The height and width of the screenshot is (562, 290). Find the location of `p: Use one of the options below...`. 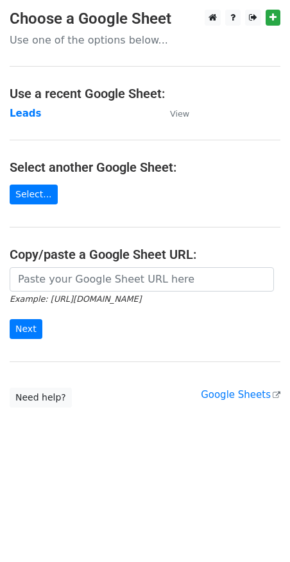

p: Use one of the options below... is located at coordinates (145, 40).